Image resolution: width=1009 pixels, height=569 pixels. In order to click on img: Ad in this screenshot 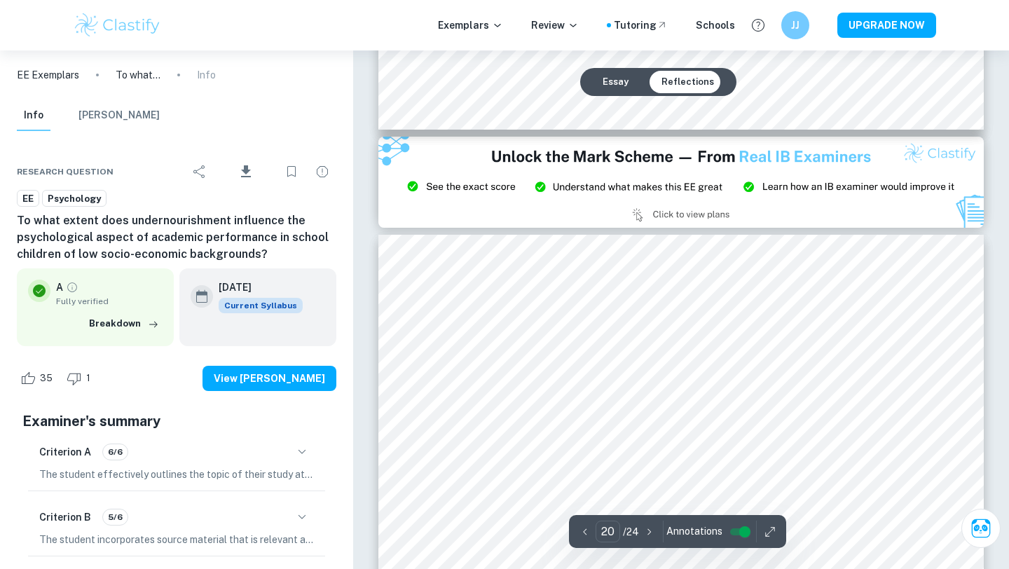, I will do `click(681, 182)`.